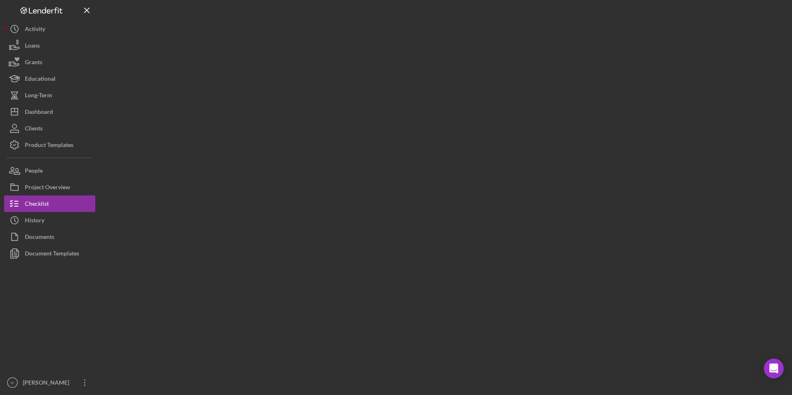 This screenshot has height=395, width=792. What do you see at coordinates (50, 46) in the screenshot?
I see `button: Loans` at bounding box center [50, 46].